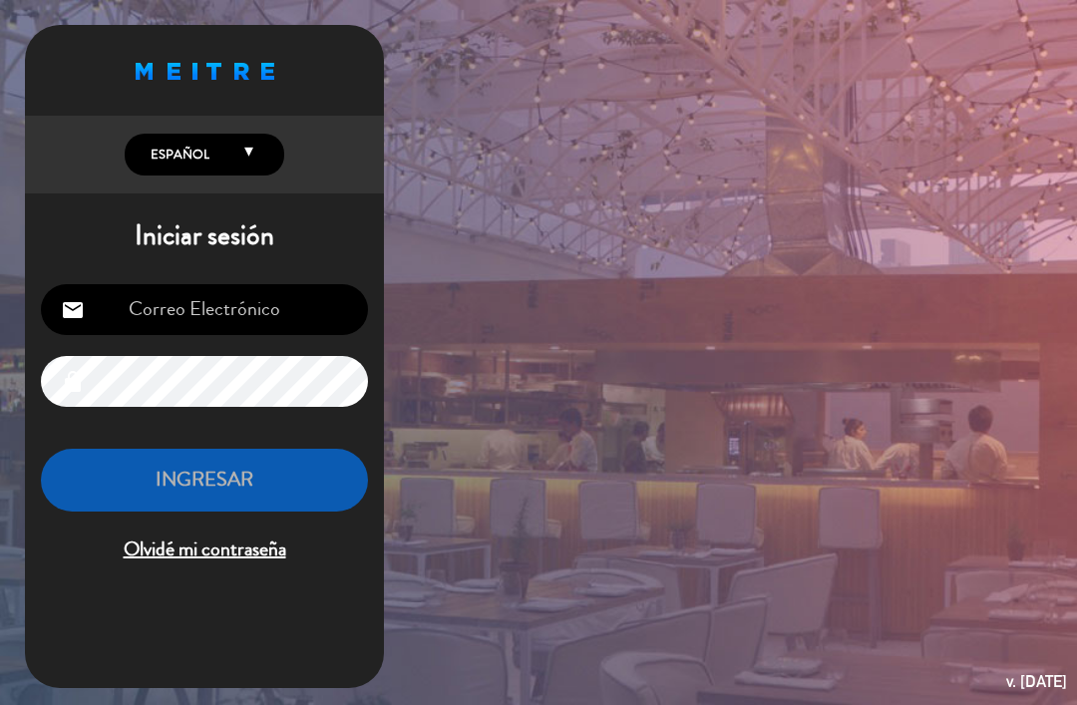 This screenshot has width=1077, height=705. Describe the element at coordinates (204, 309) in the screenshot. I see `input: Correo Electrónico` at that location.